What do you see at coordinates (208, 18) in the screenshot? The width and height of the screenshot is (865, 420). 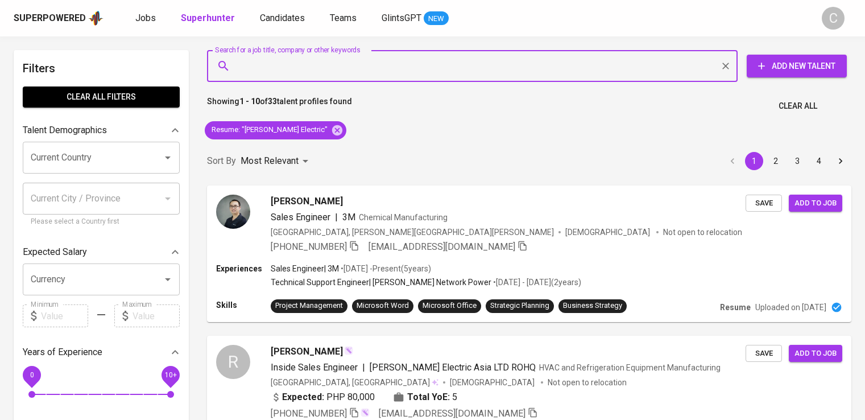 I see `b: Superhunter` at bounding box center [208, 18].